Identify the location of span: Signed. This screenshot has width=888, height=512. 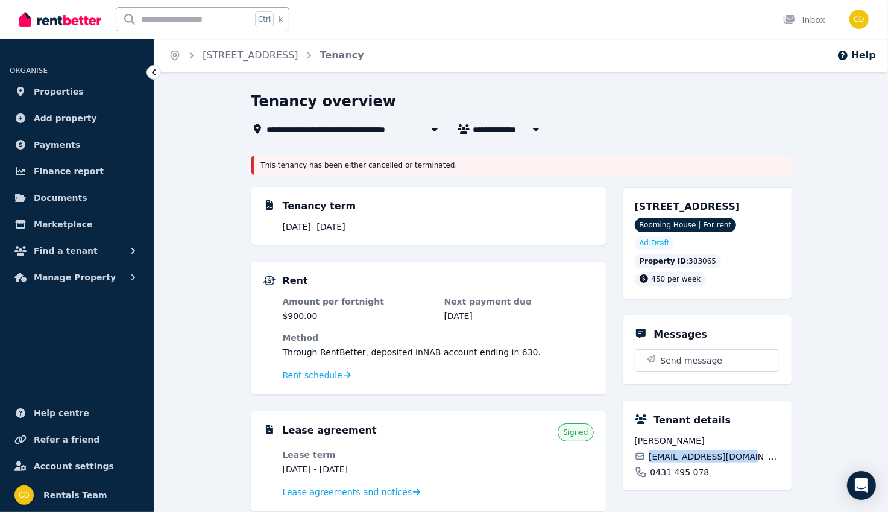
(575, 432).